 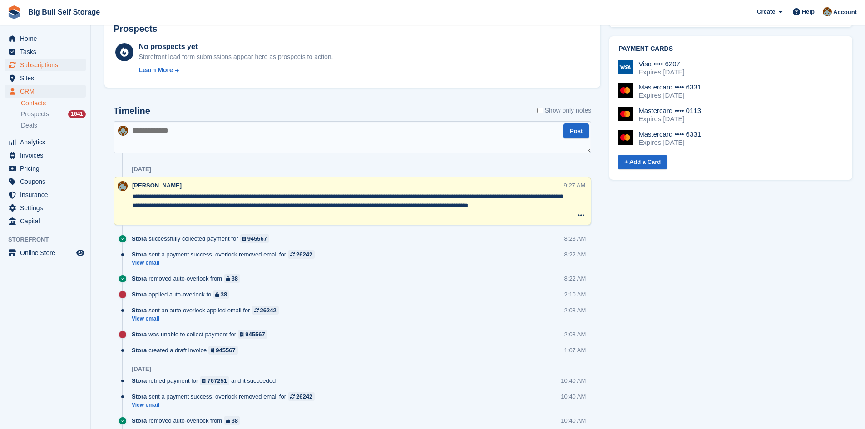 I want to click on div: 1:07 AM, so click(x=576, y=350).